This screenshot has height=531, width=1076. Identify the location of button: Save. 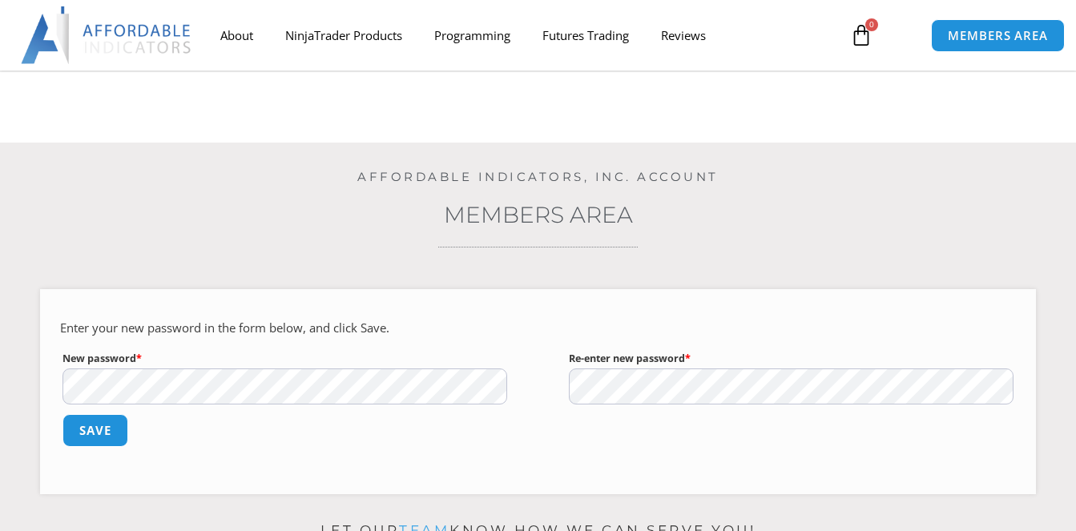
(95, 430).